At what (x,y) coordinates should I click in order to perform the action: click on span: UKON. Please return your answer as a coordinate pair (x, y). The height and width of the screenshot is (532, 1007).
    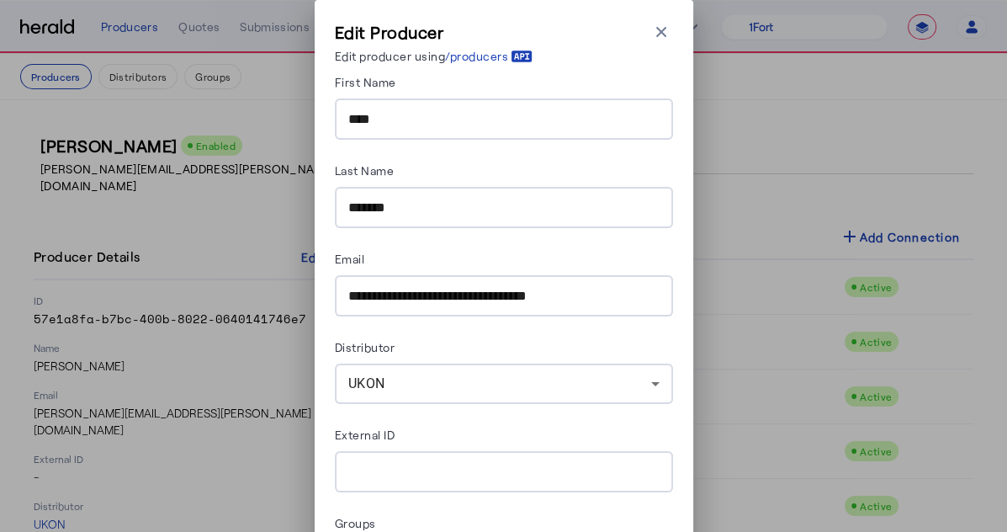
    Looking at the image, I should click on (367, 383).